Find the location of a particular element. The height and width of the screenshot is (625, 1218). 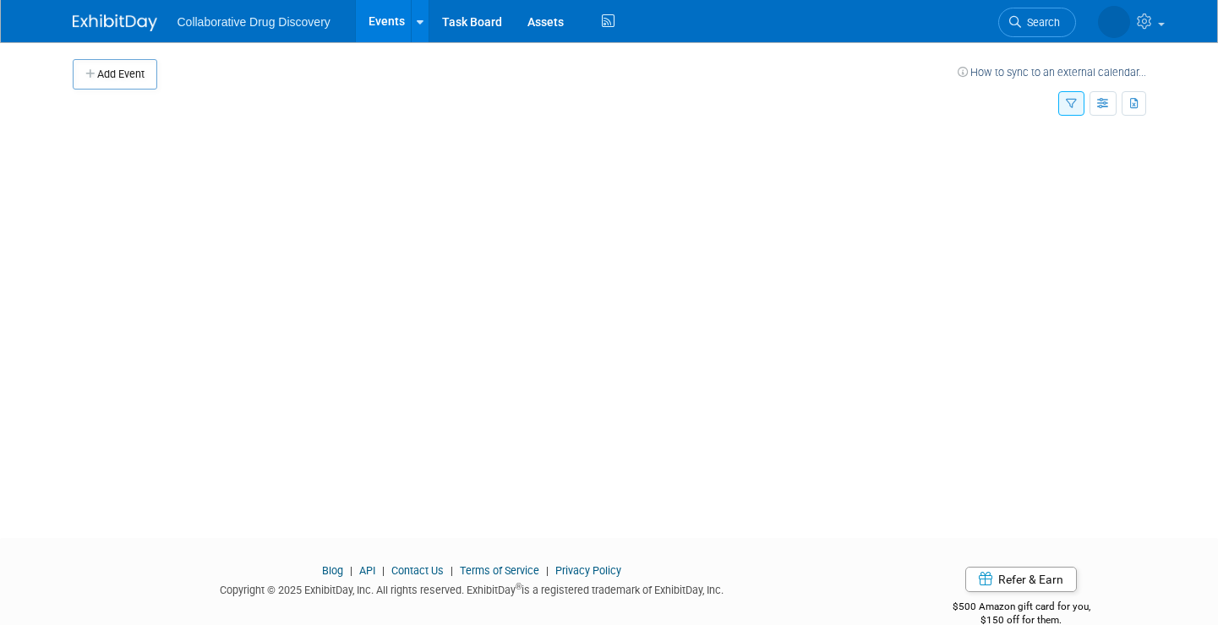

a: Blog is located at coordinates (332, 570).